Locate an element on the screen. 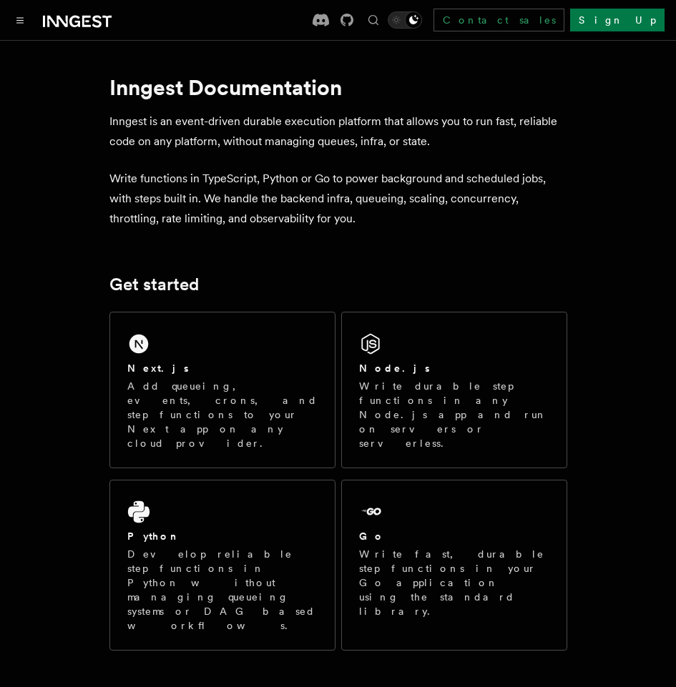 This screenshot has width=676, height=687. a: PythonDevelop reliable step functions in Python without managing queueing systems or DAG based wo... is located at coordinates (222, 565).